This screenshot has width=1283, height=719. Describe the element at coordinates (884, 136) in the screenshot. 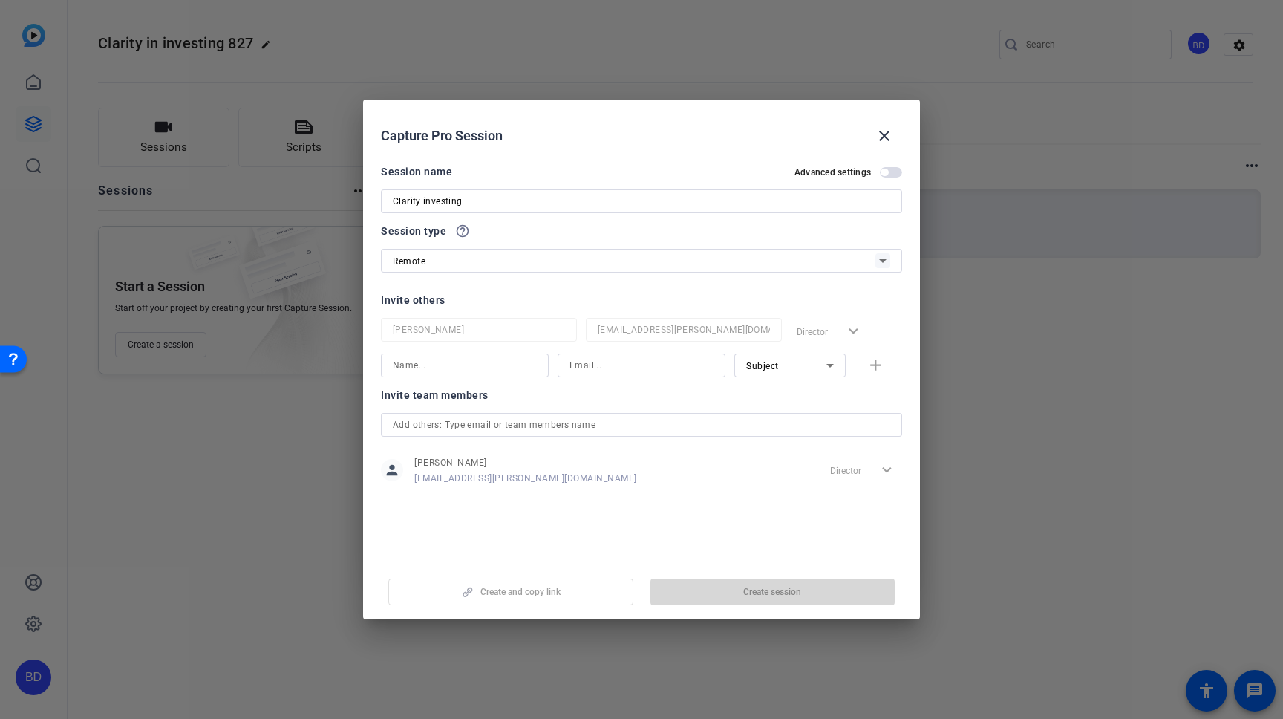

I see `mat-icon: close` at that location.